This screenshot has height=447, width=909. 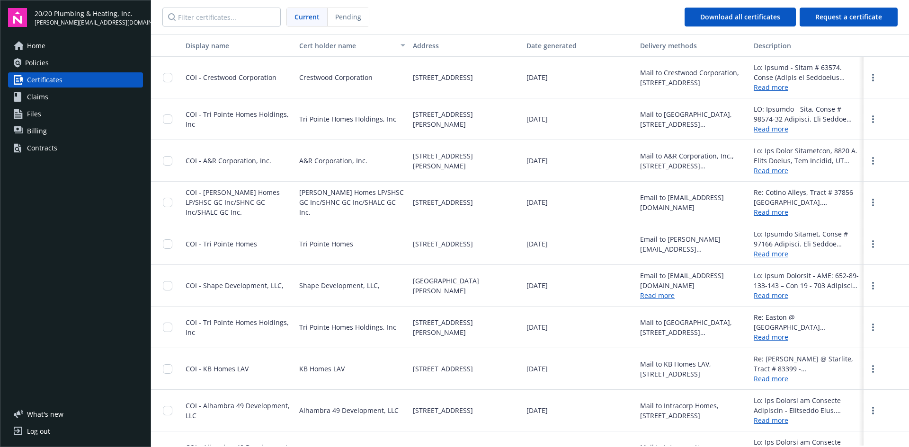 I want to click on span: Tri Pointe Homes, so click(x=326, y=244).